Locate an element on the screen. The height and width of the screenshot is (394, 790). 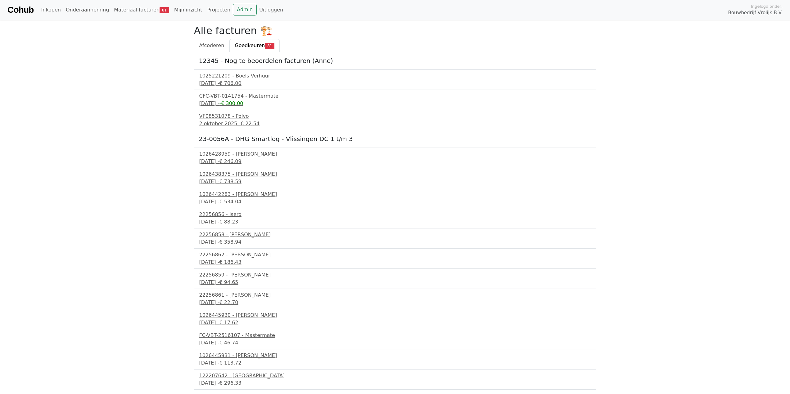
a: Mijn inzicht is located at coordinates (188, 10).